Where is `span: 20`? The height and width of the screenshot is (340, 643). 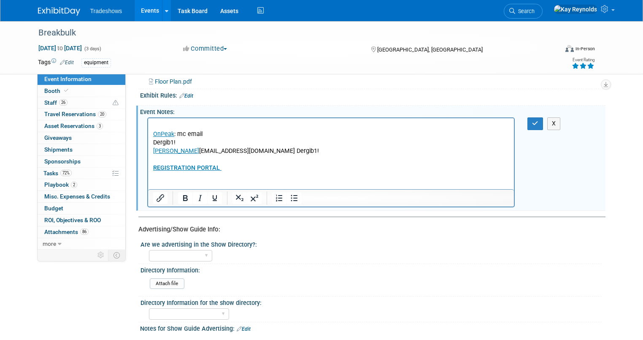
span: 20 is located at coordinates (102, 114).